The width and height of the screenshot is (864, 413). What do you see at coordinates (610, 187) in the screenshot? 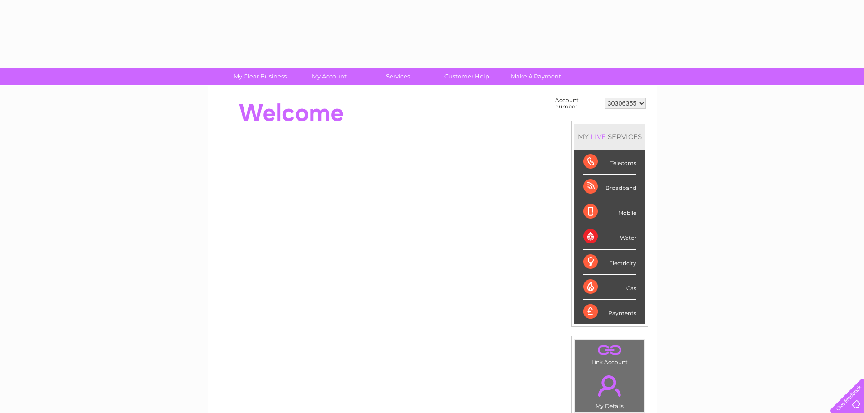
I see `div: Broadband` at bounding box center [610, 187].